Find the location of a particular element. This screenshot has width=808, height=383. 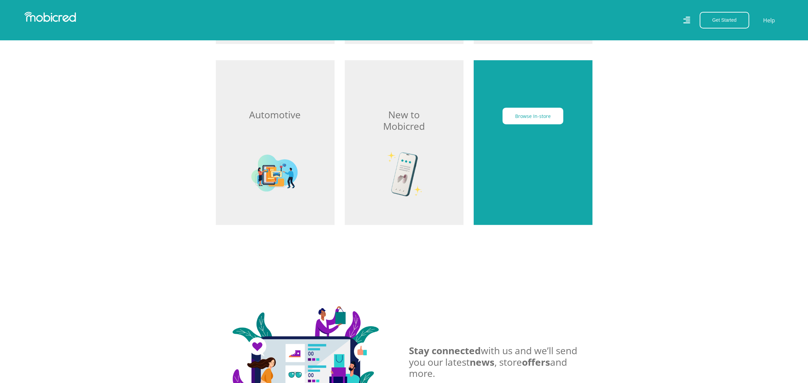

button: Browse In-store is located at coordinates (533, 116).